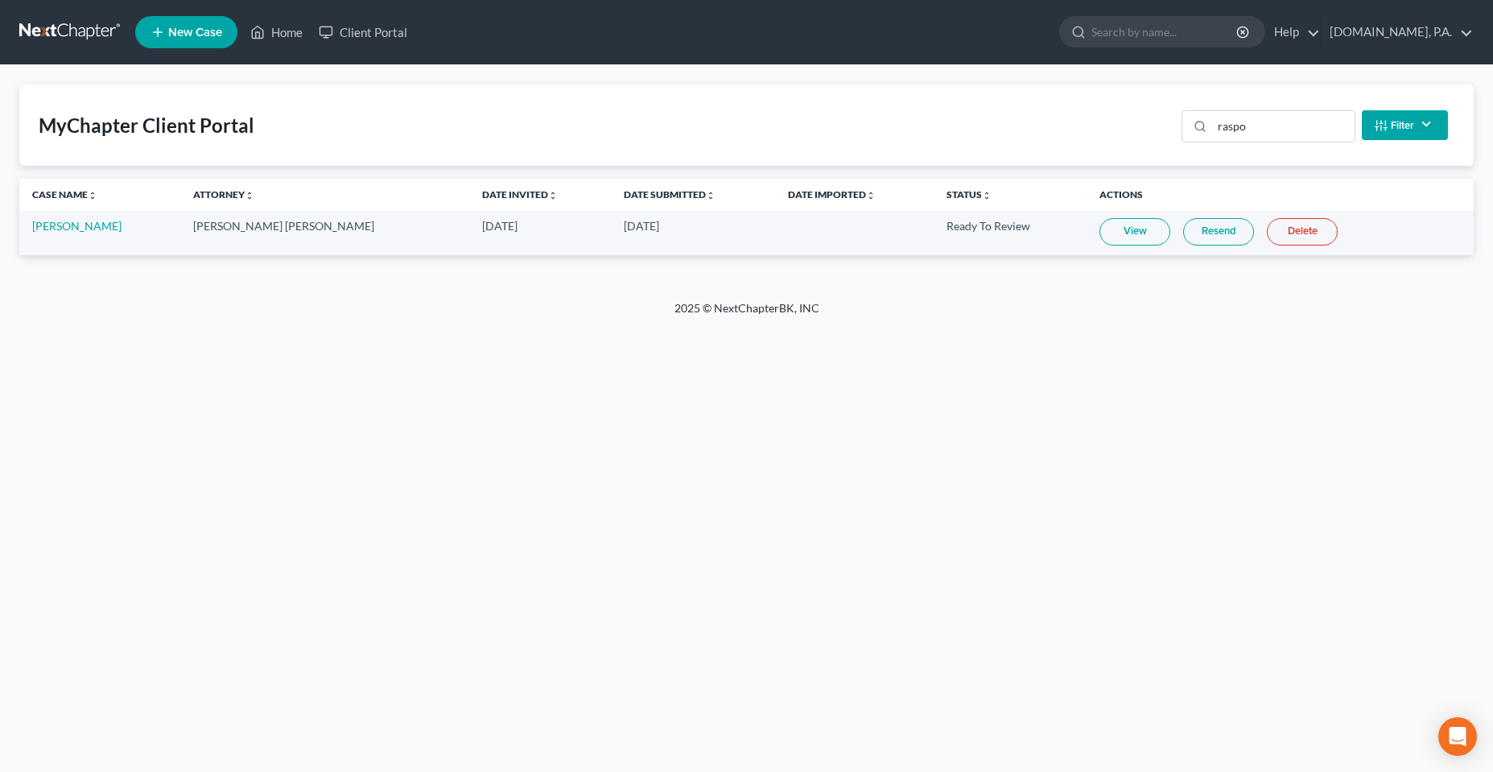 The height and width of the screenshot is (772, 1493). What do you see at coordinates (520, 194) in the screenshot?
I see `a: Date Invitedunfold_more` at bounding box center [520, 194].